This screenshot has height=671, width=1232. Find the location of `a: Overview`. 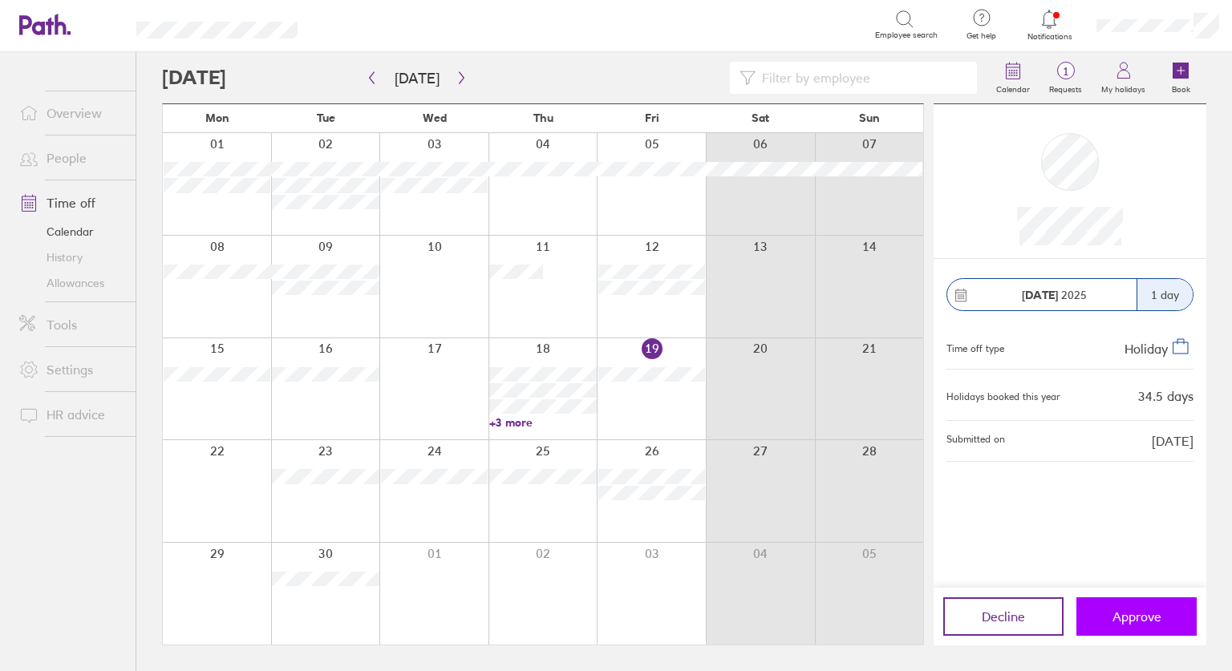

a: Overview is located at coordinates (71, 113).